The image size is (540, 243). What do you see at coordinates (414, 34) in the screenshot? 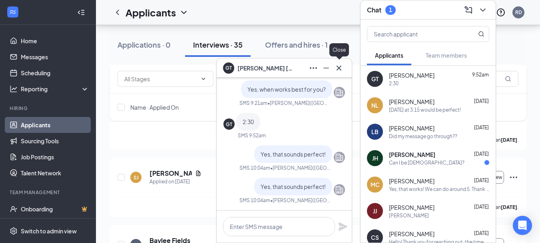
I see `input: Search applicant` at bounding box center [414, 34].